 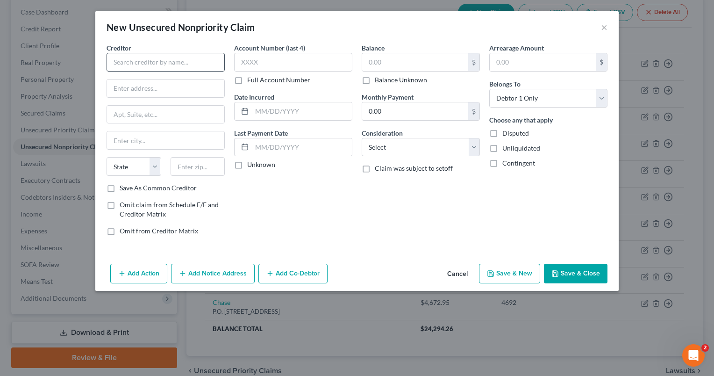 What do you see at coordinates (518, 163) in the screenshot?
I see `span: Contingent` at bounding box center [518, 163].